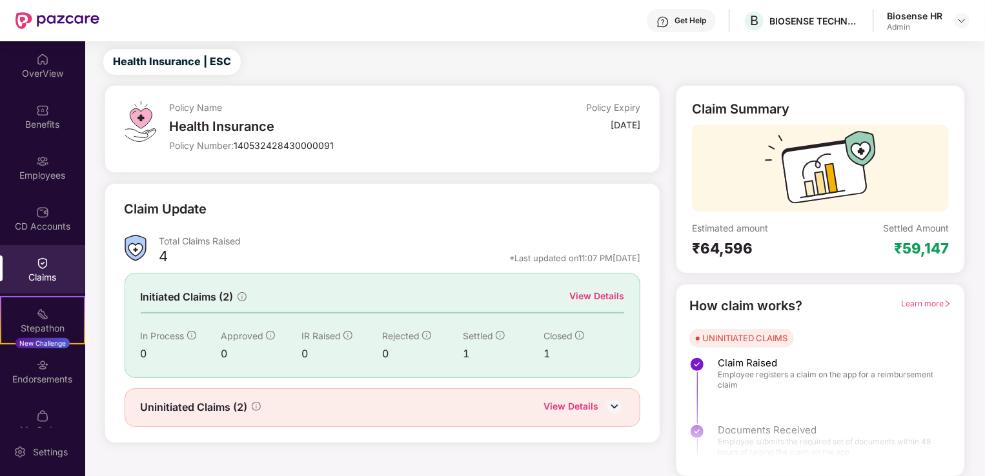  I want to click on div: Claim Summary, so click(740, 109).